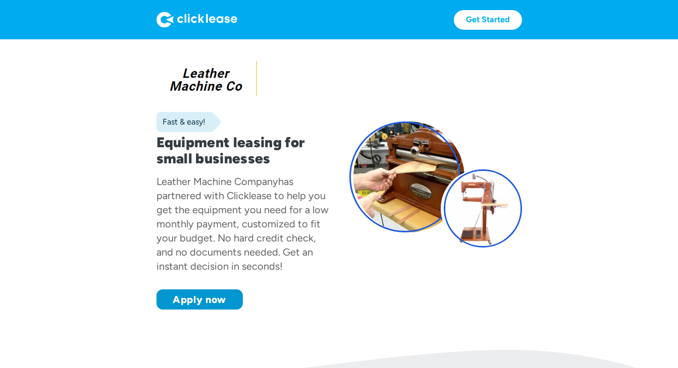  I want to click on a: Get Started, so click(488, 20).